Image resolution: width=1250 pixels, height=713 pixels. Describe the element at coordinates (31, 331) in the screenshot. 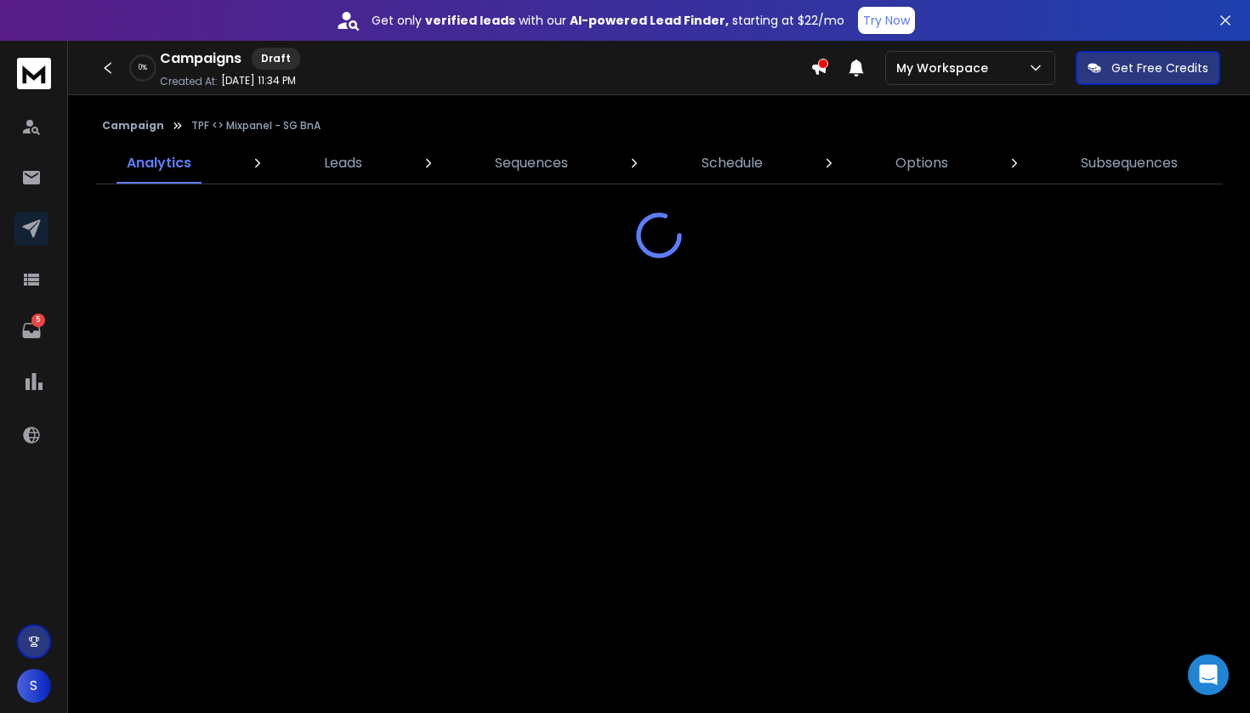

I see `a: 5` at that location.